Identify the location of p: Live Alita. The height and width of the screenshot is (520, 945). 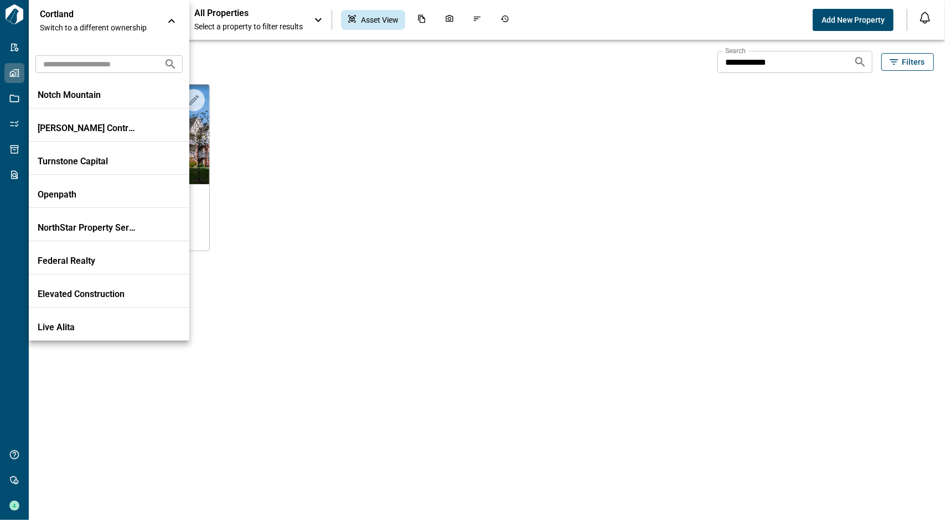
(87, 328).